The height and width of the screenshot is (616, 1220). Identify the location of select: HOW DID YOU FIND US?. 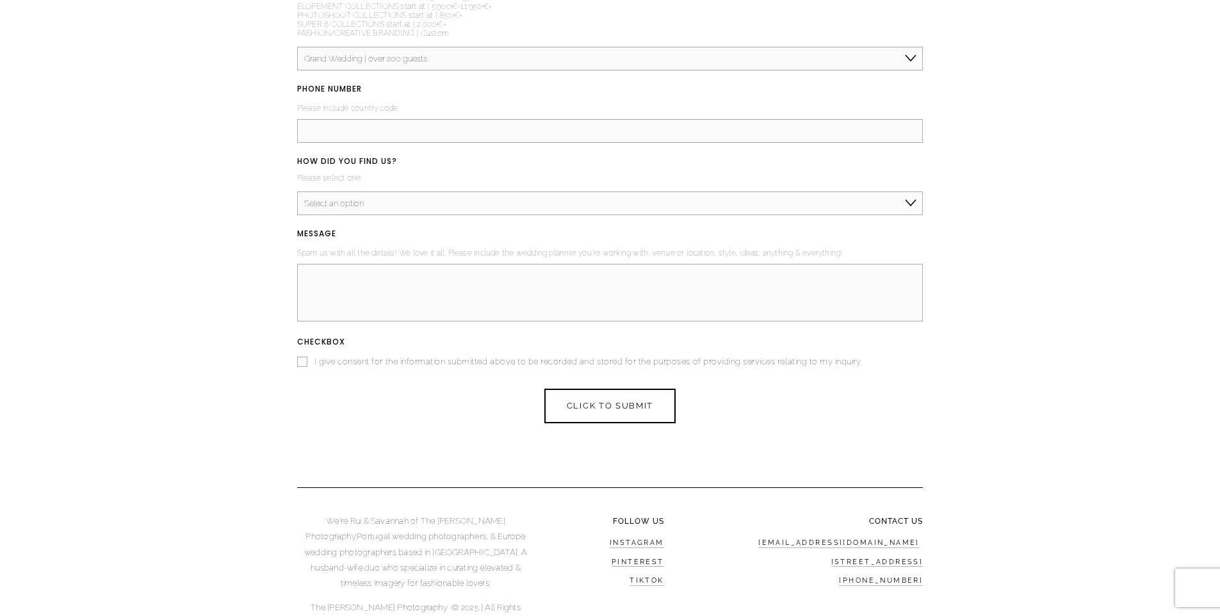
(611, 203).